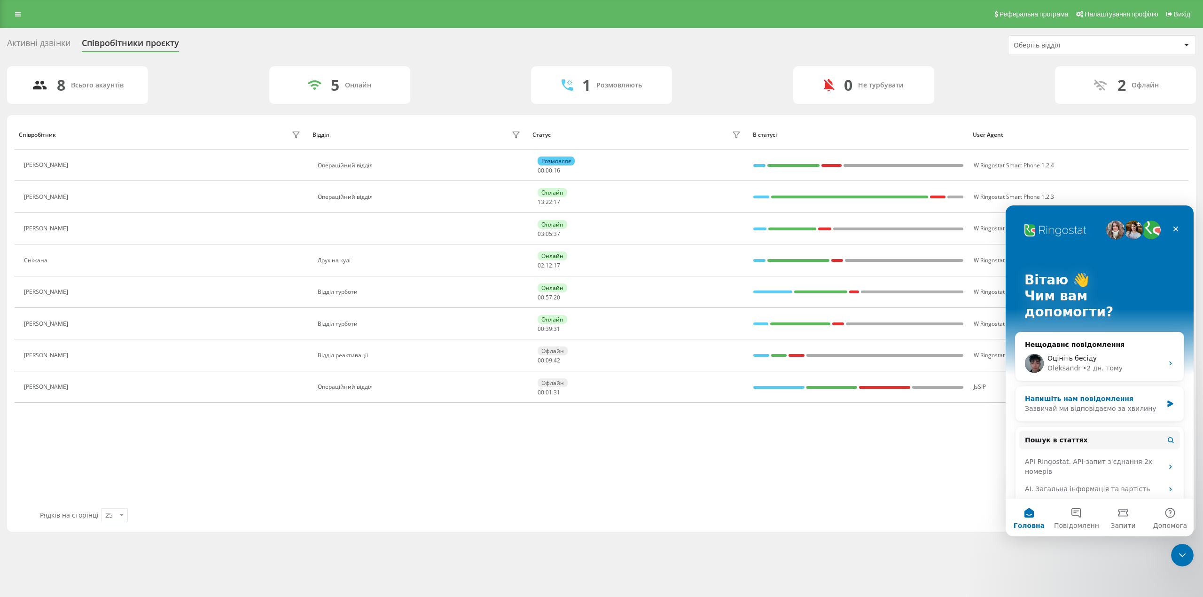 This screenshot has width=1203, height=597. I want to click on div: Напишіть нам повідомленняЗазвичай ми відповідаємо за хвилину, so click(94, 198).